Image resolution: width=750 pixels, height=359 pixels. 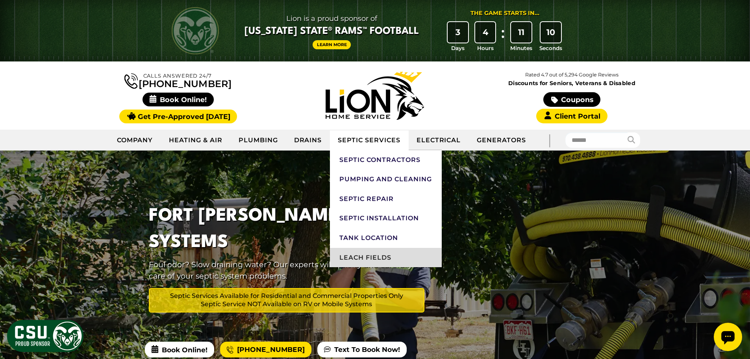 I want to click on a: Heating & Air, so click(x=196, y=140).